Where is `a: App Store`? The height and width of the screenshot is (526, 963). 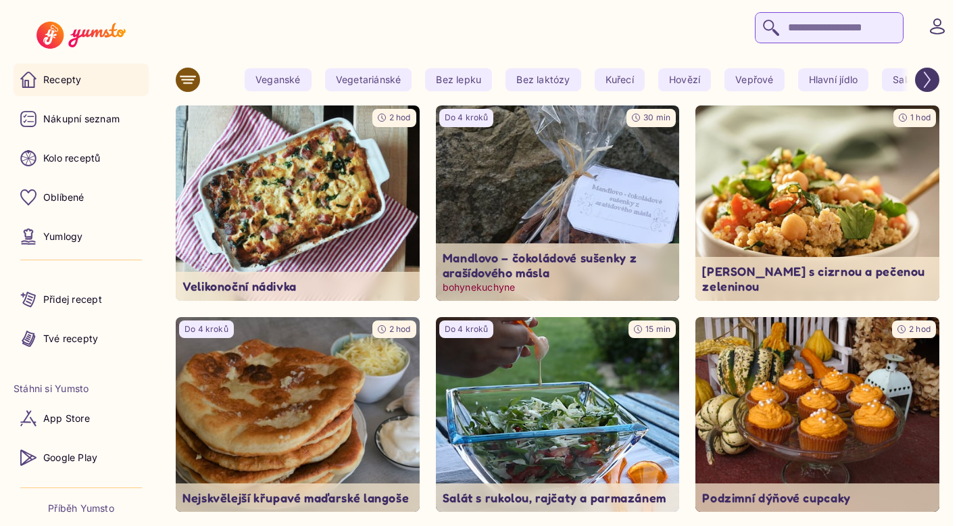 a: App Store is located at coordinates (81, 418).